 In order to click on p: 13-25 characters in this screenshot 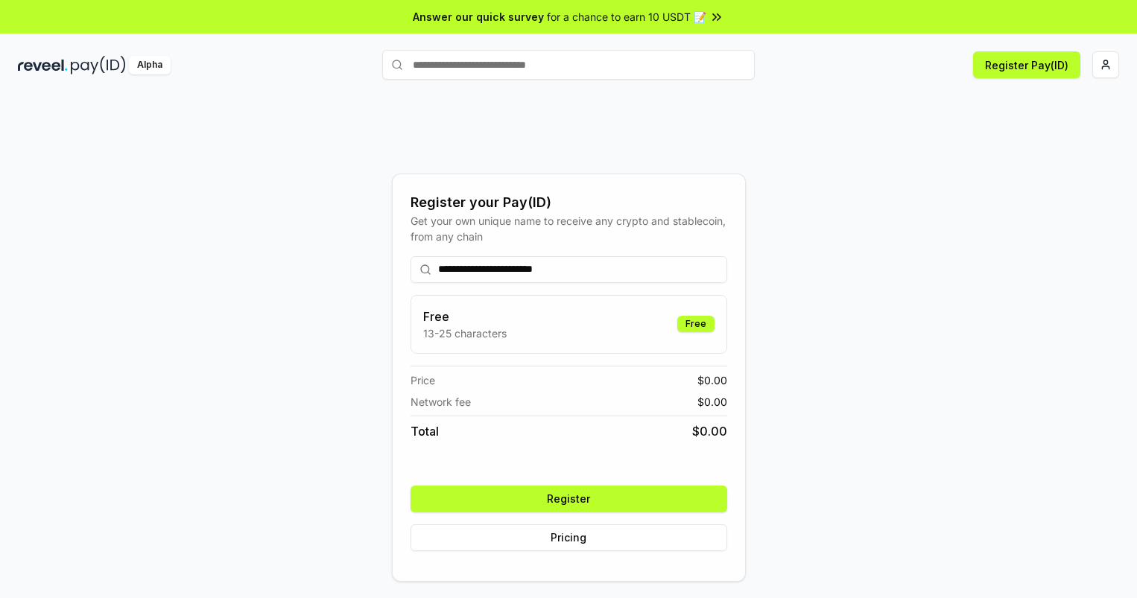, I will do `click(465, 333)`.